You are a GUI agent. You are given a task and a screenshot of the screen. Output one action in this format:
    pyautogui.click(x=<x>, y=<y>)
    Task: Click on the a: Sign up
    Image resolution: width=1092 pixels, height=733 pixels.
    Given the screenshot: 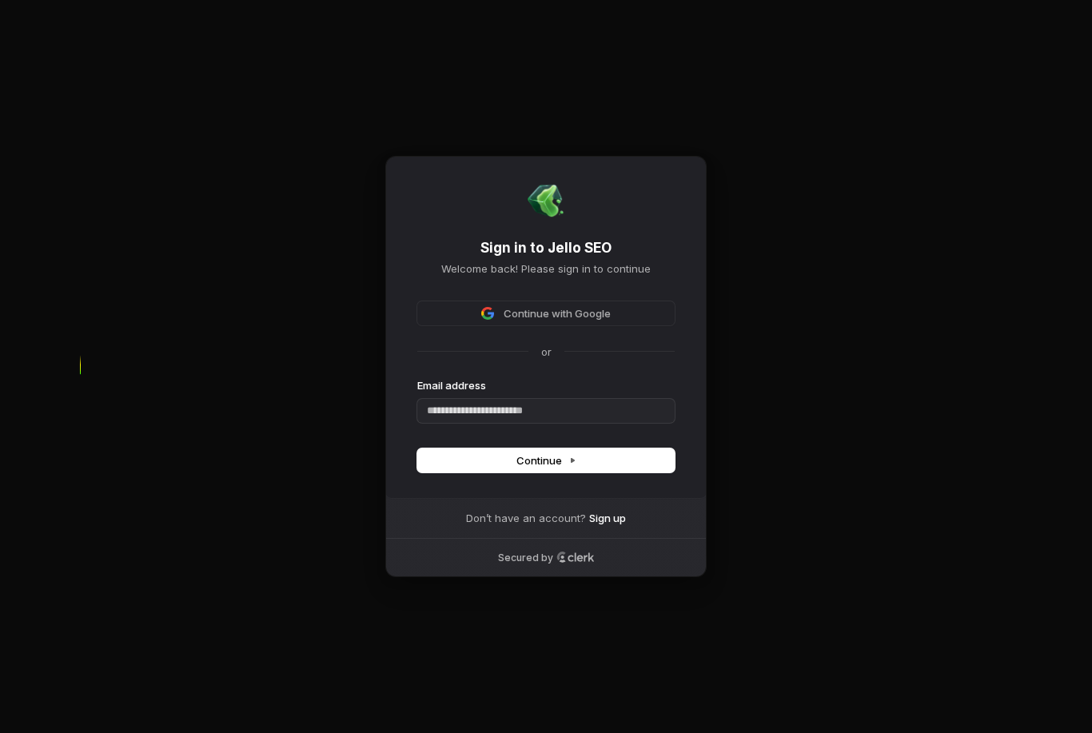 What is the action you would take?
    pyautogui.click(x=607, y=518)
    